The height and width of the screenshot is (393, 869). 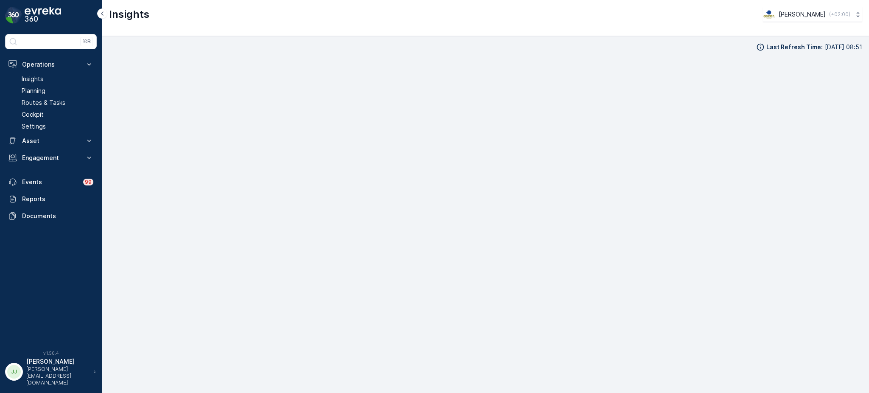 What do you see at coordinates (51, 182) in the screenshot?
I see `a: Events99` at bounding box center [51, 182].